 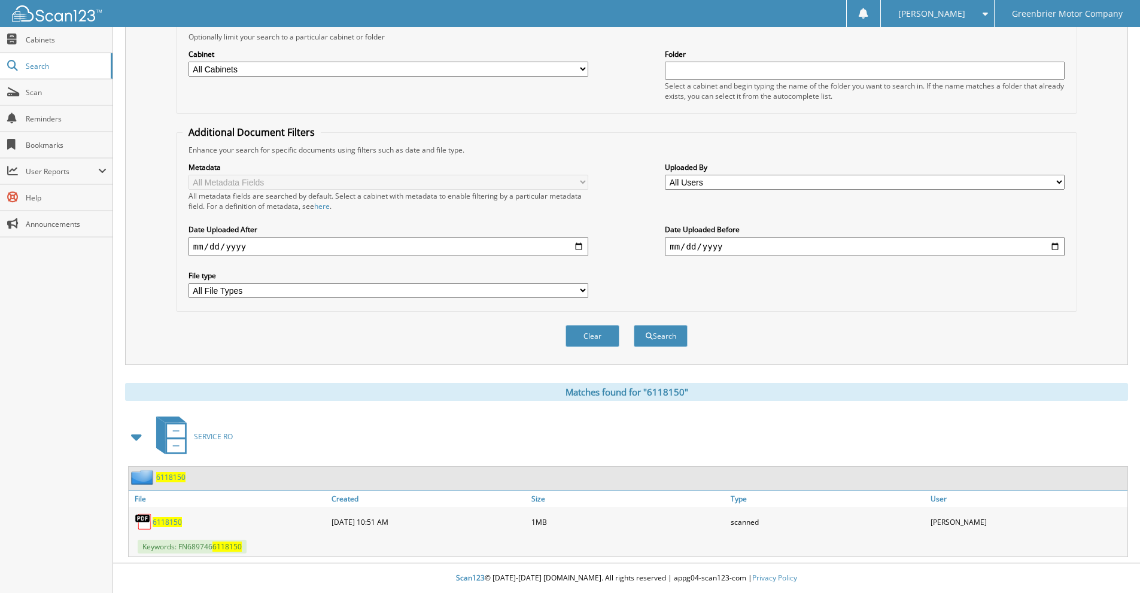 What do you see at coordinates (66, 92) in the screenshot?
I see `span: Scan` at bounding box center [66, 92].